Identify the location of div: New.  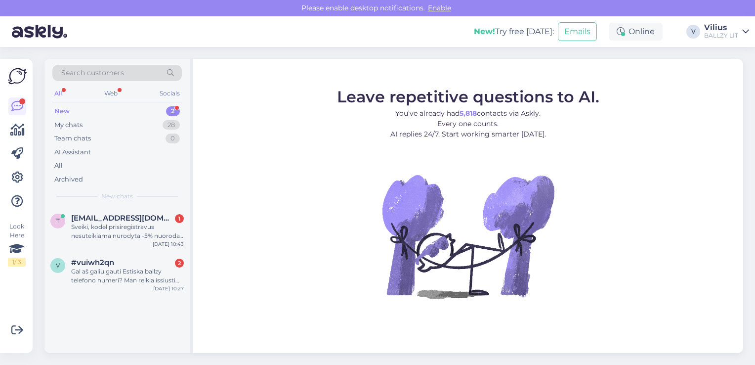
(62, 111).